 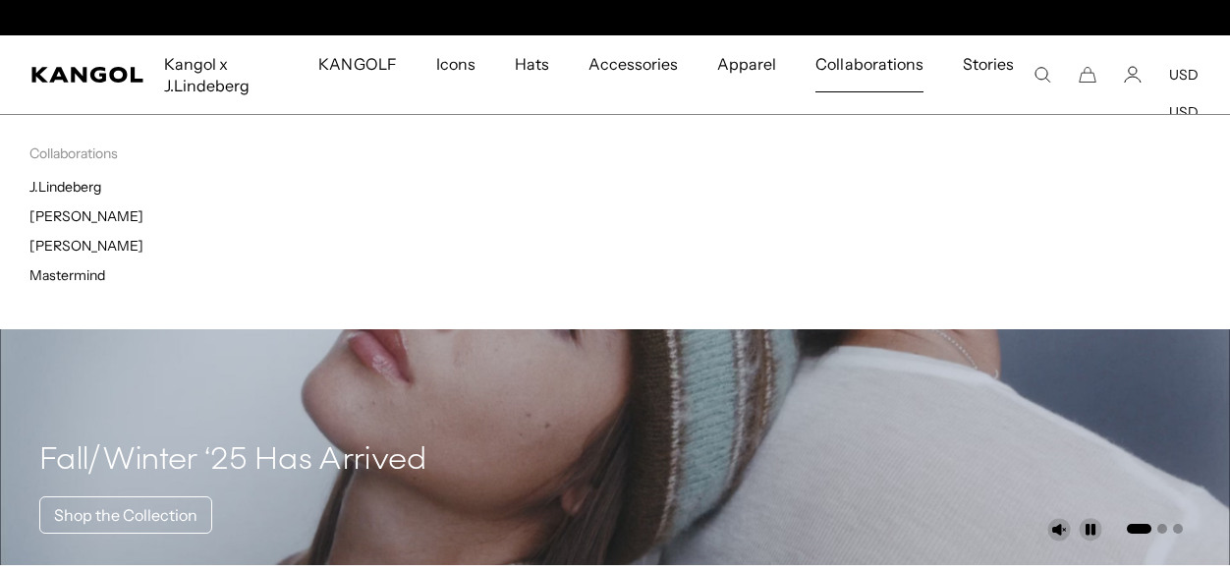 I want to click on span: Kangol x J.Lindeberg, so click(x=221, y=75).